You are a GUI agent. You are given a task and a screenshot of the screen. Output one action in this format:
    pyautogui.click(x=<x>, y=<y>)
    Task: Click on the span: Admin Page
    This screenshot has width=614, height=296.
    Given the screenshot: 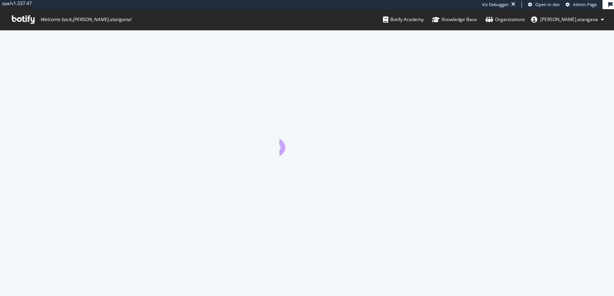 What is the action you would take?
    pyautogui.click(x=584, y=4)
    